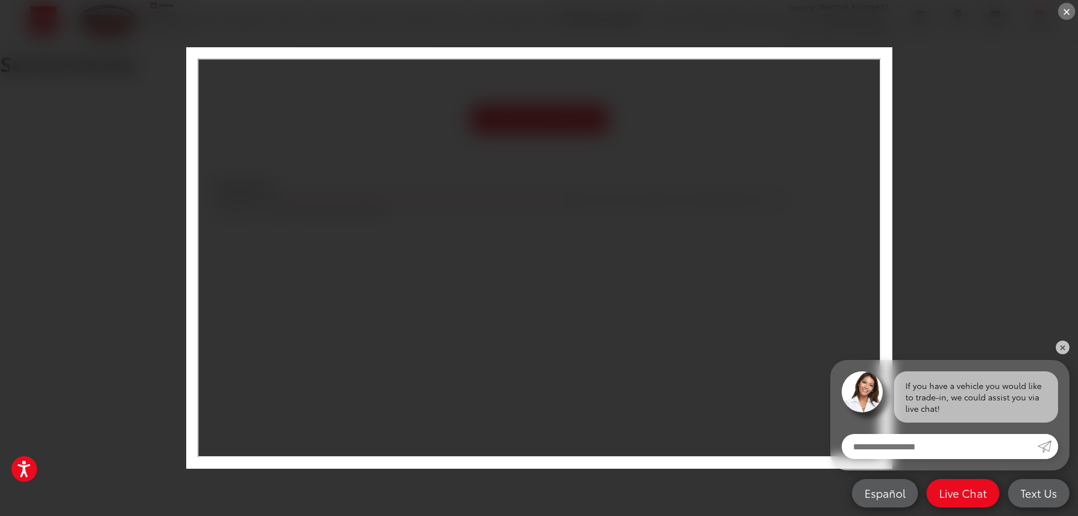  What do you see at coordinates (963, 493) in the screenshot?
I see `span: Live Chat` at bounding box center [963, 493].